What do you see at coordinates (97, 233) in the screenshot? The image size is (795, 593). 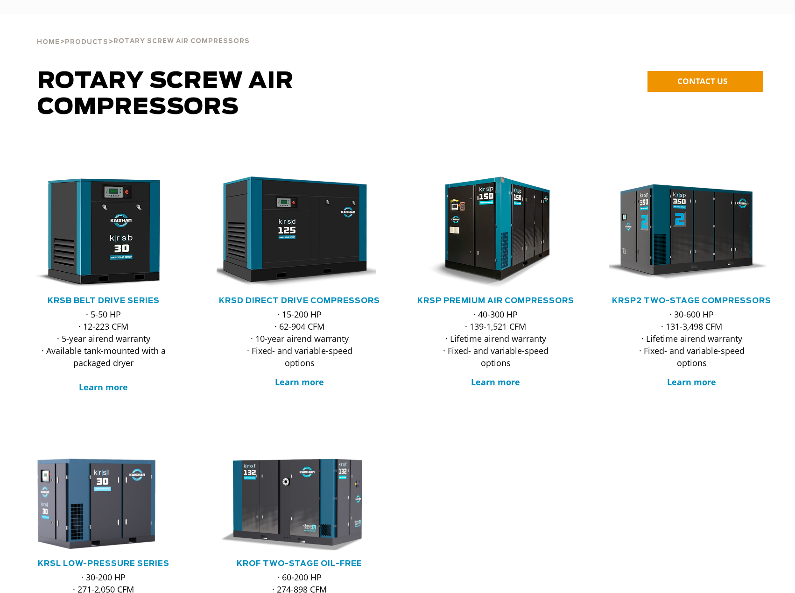 I see `img: krsb30` at bounding box center [97, 233].